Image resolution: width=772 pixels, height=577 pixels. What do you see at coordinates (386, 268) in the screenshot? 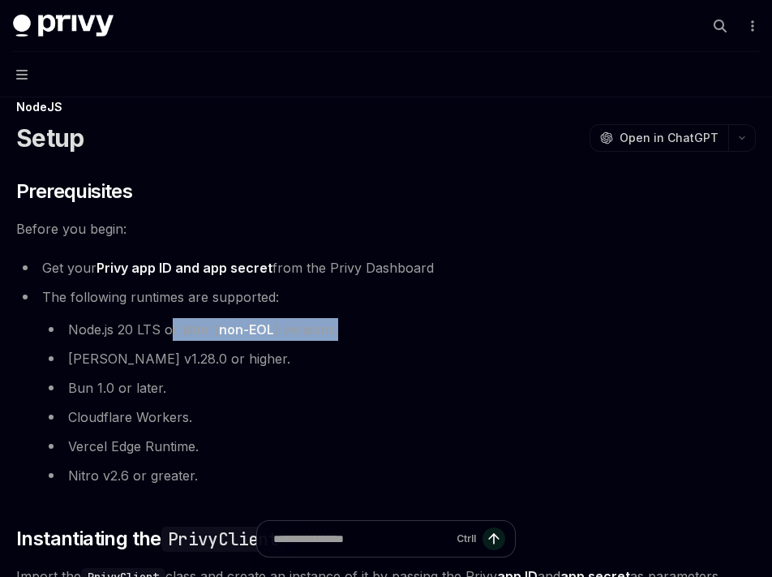
I see `li: Get your from the Privy Dashboard` at bounding box center [386, 268].